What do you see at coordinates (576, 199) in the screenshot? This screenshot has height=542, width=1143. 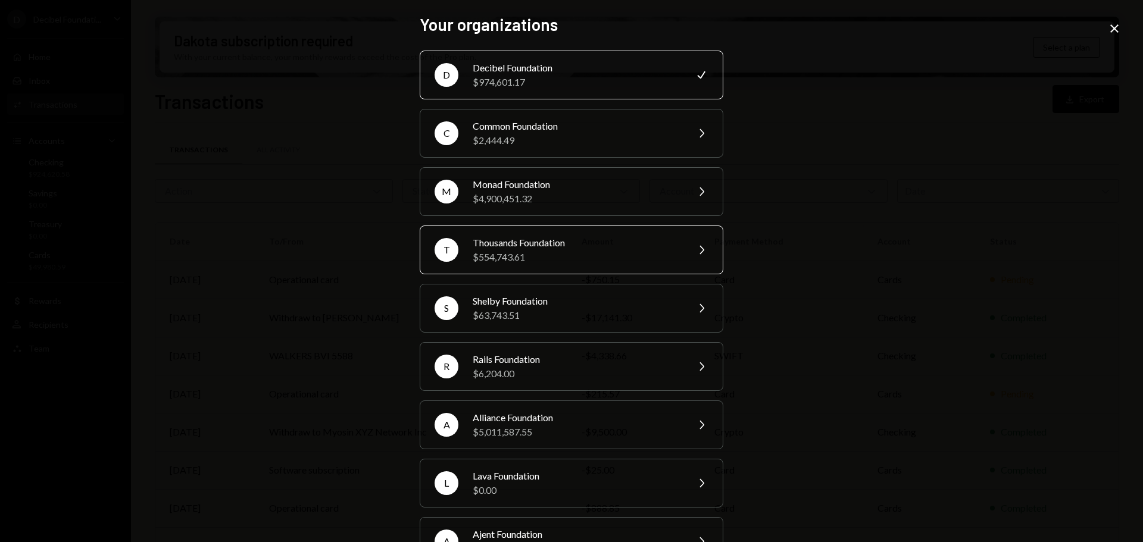 I see `div: $4,900,451.32` at bounding box center [576, 199].